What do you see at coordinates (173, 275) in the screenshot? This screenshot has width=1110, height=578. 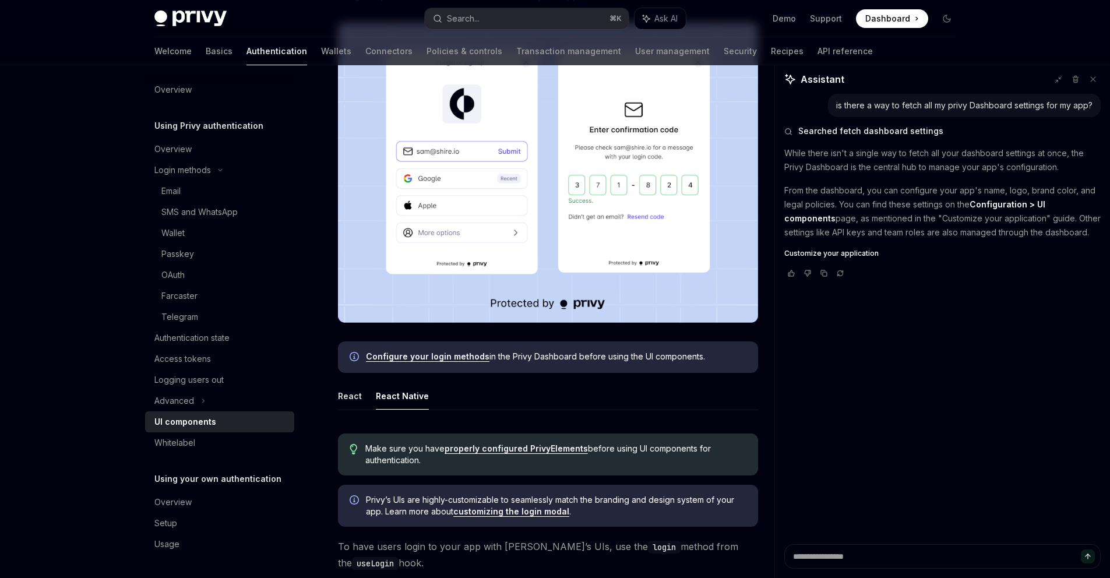 I see `div: OAuth` at bounding box center [173, 275].